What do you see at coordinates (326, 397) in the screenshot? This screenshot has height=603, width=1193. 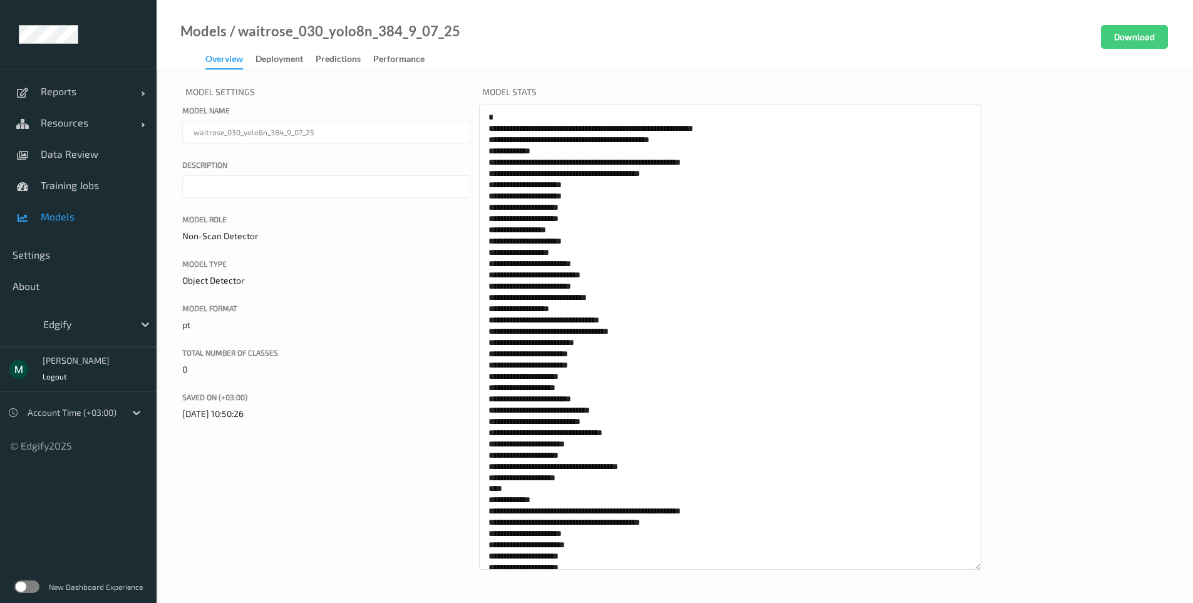 I see `label: Saved On (+03:00)` at bounding box center [326, 397].